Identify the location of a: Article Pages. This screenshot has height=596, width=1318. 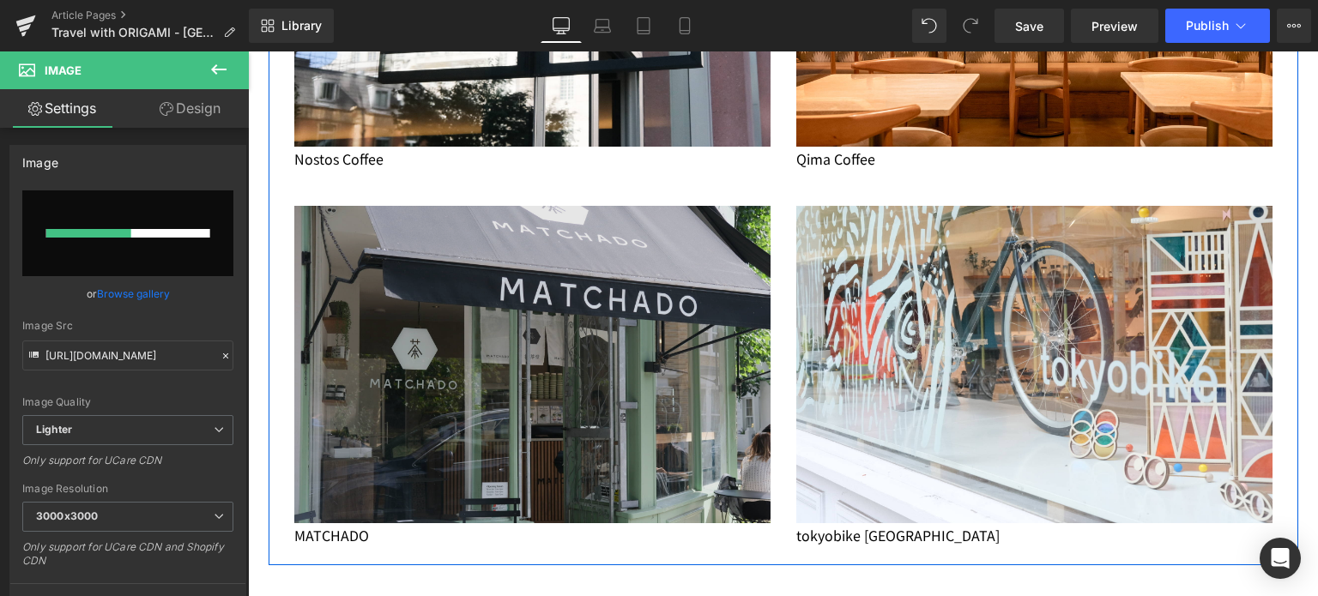
(150, 15).